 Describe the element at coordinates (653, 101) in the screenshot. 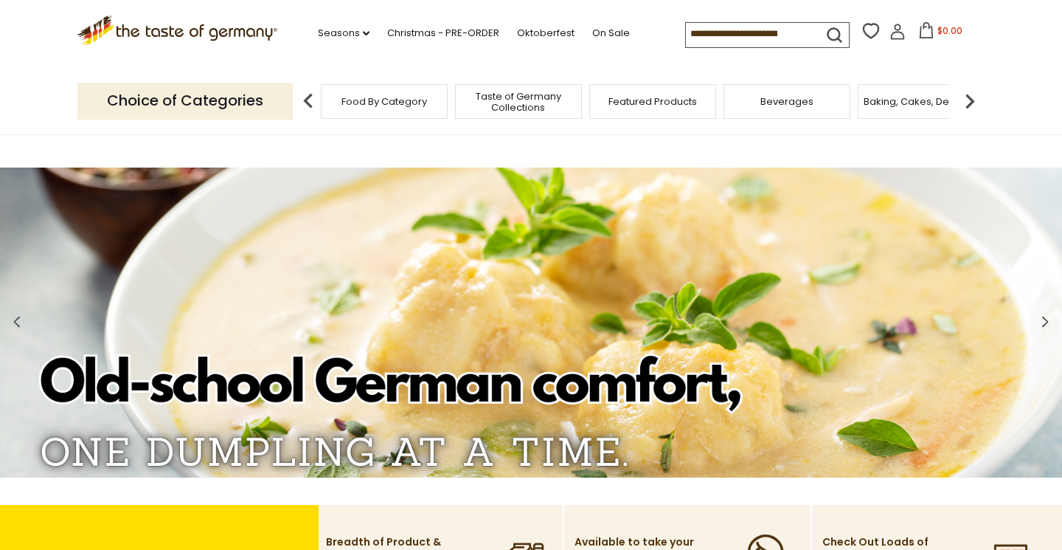

I see `span: Featured Products` at that location.